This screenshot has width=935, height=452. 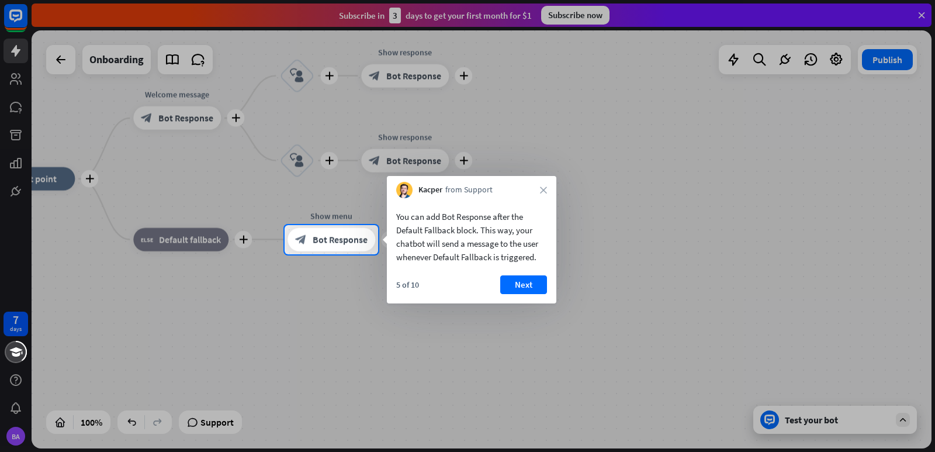 I want to click on button: Open LiveChat chat widget, so click(x=27, y=22).